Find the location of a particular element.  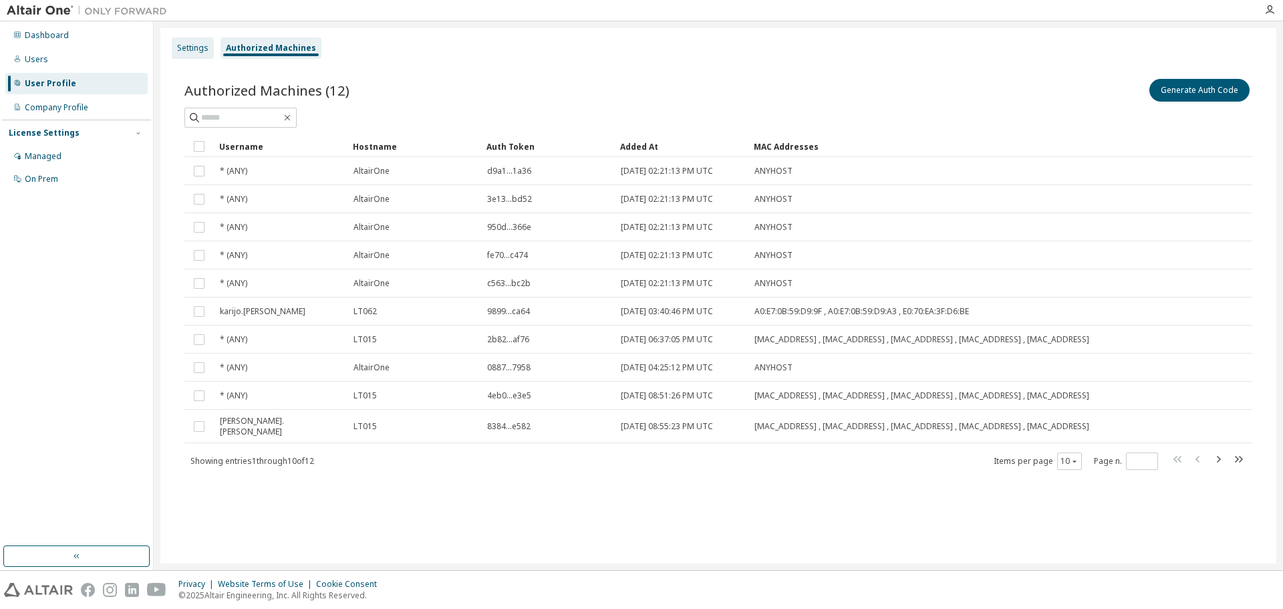

span: 9899...ca64 is located at coordinates (508, 311).